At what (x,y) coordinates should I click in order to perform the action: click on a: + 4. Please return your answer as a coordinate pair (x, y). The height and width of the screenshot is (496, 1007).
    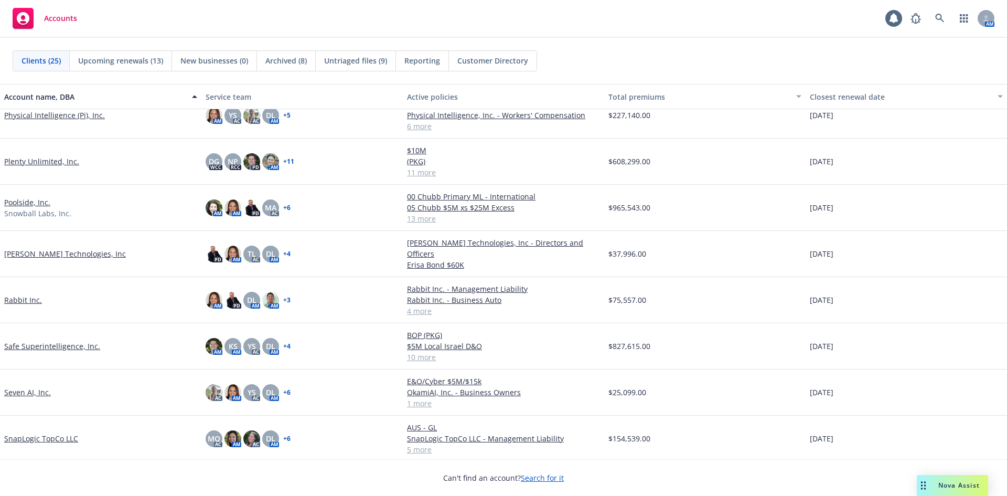
    Looking at the image, I should click on (287, 346).